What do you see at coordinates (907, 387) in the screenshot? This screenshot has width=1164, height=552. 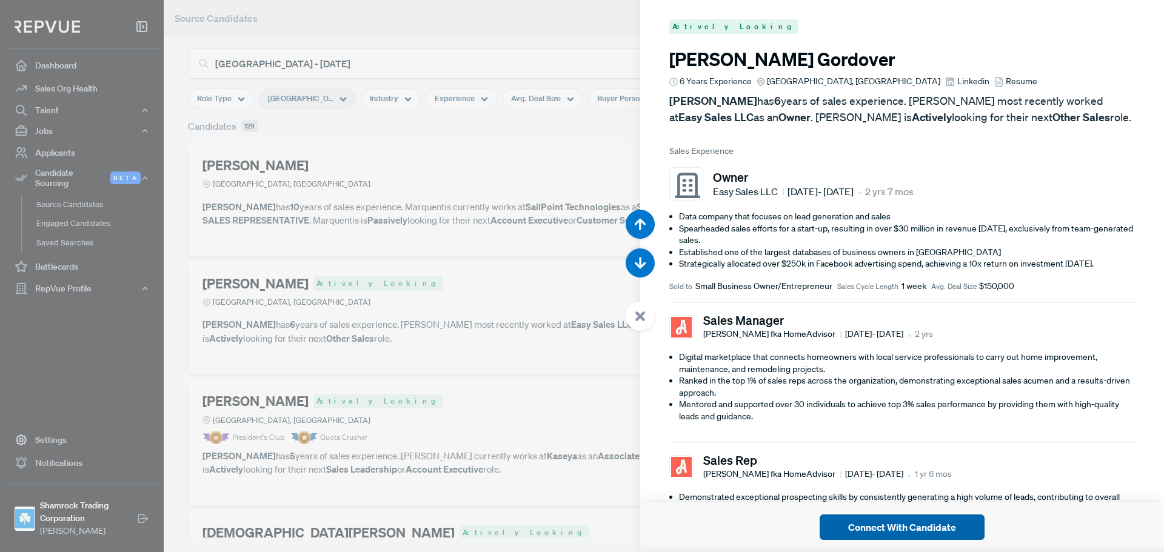 I see `li: Ranked in the top 1% of sales reps across the organization, demonstrating exceptional sales acume...` at bounding box center [907, 387].